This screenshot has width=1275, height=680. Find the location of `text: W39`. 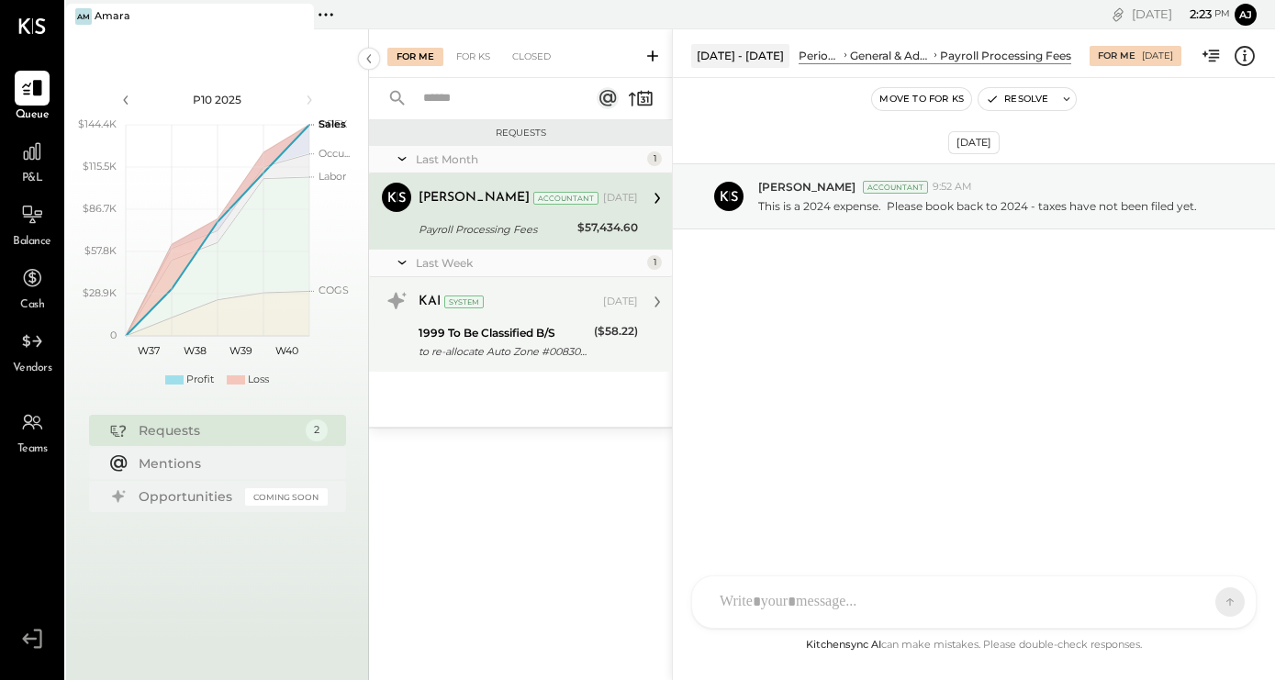

text: W39 is located at coordinates (240, 351).